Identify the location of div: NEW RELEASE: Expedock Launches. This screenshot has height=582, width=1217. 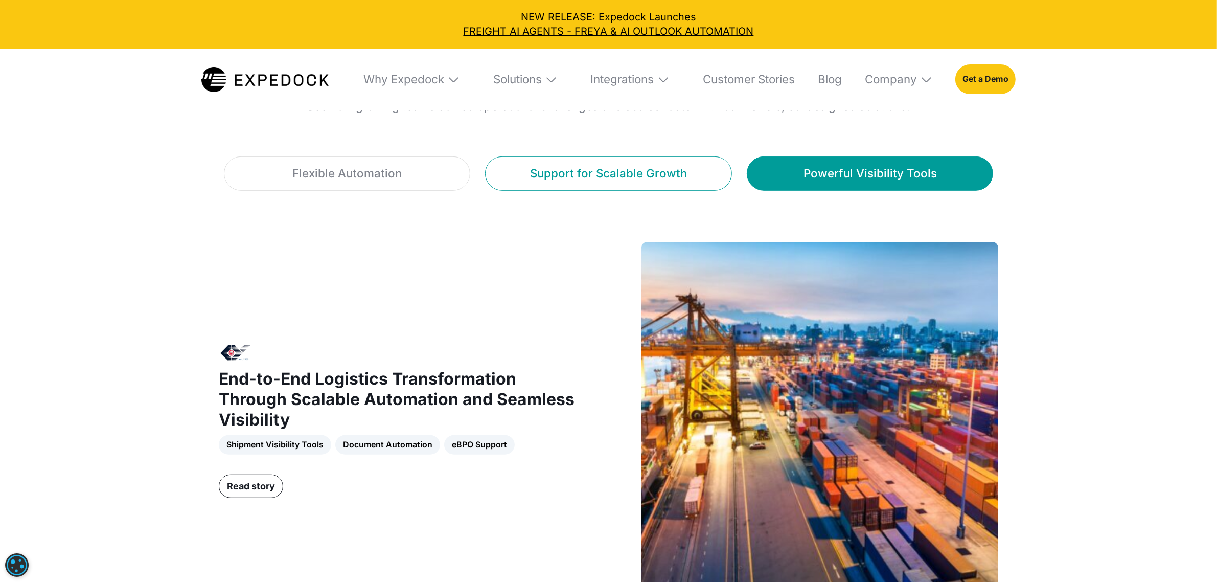
(608, 25).